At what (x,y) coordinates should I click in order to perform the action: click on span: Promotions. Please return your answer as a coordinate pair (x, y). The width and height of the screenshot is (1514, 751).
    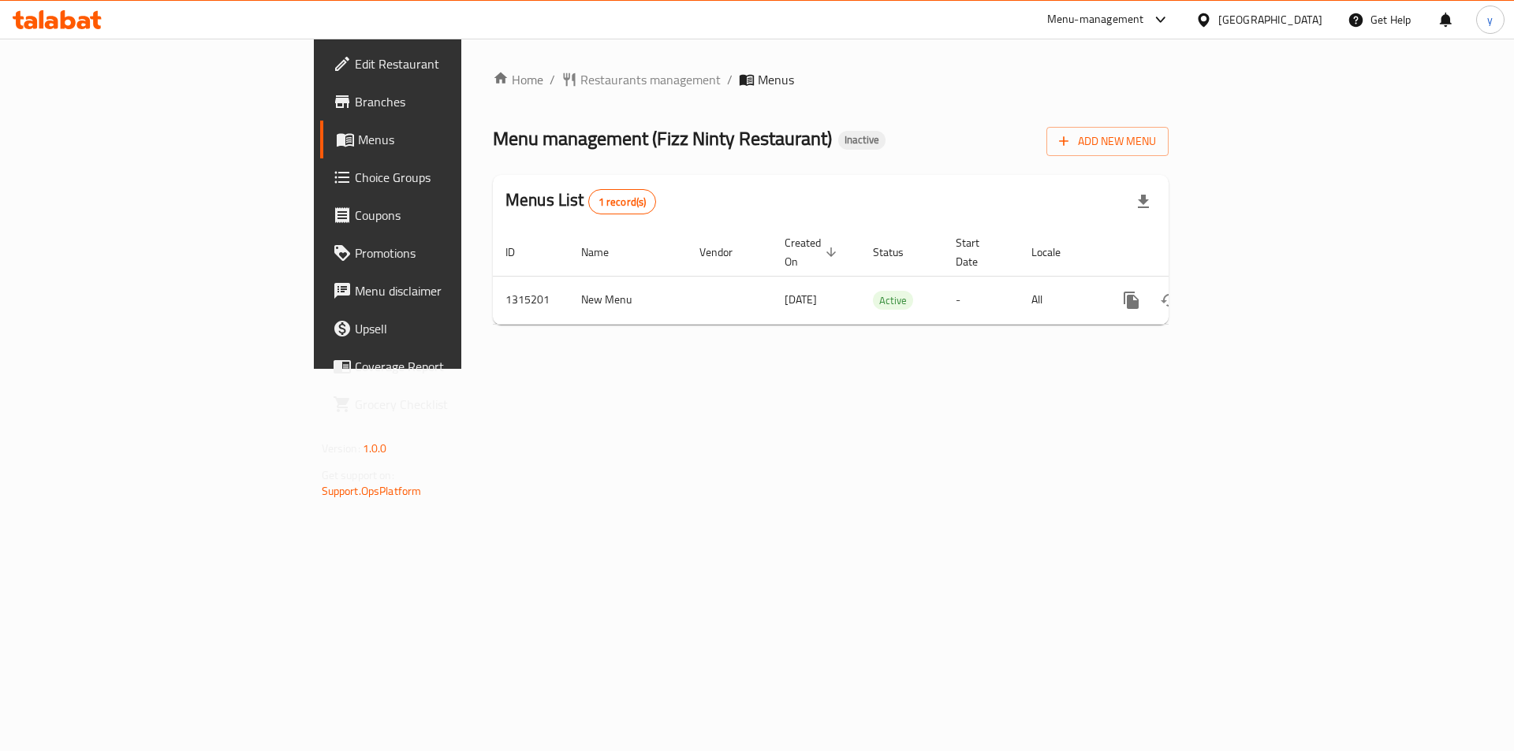
    Looking at the image, I should click on (454, 253).